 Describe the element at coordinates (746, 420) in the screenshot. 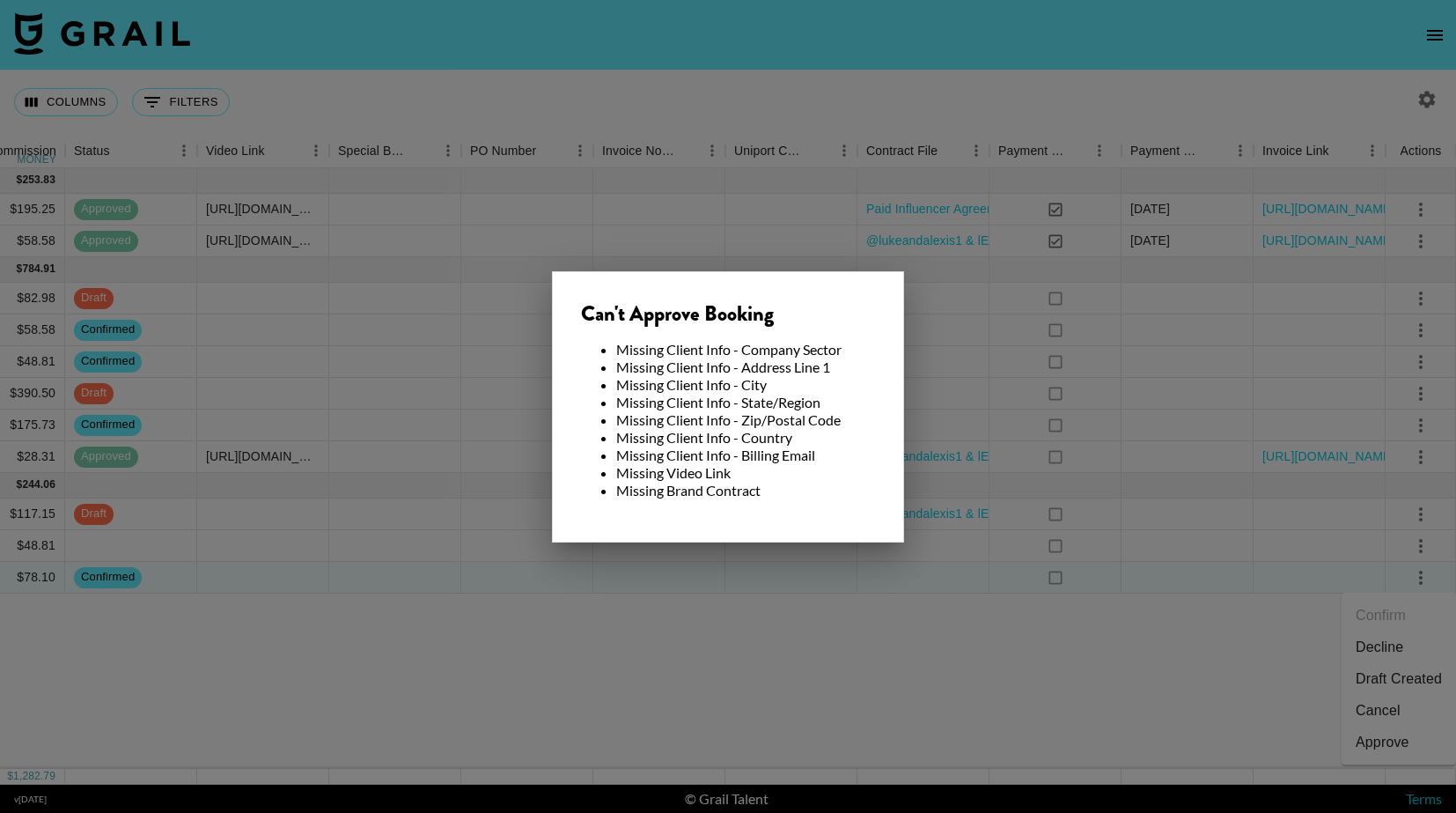

I see `li: Missing Client Info - Zip/Postal Code` at that location.